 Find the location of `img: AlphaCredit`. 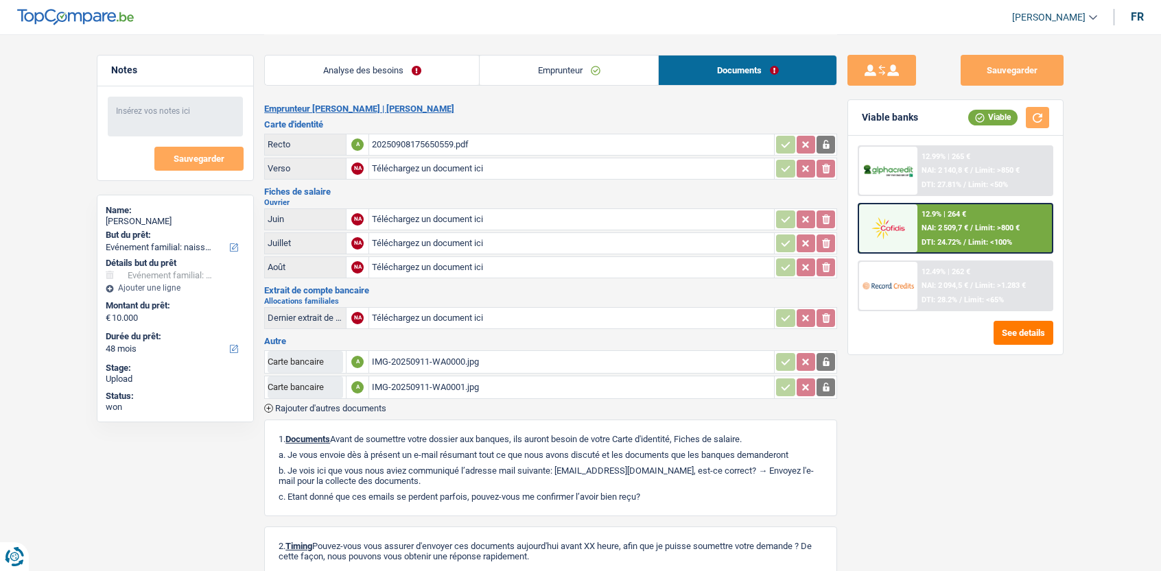

img: AlphaCredit is located at coordinates (888, 171).